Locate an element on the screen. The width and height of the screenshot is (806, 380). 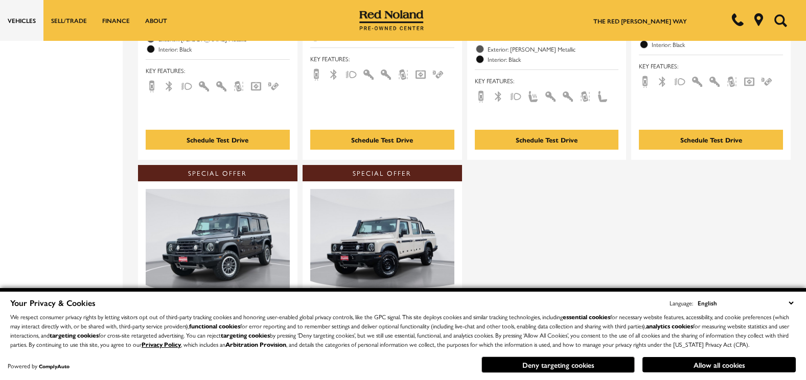
div: Powered by is located at coordinates (38, 366).